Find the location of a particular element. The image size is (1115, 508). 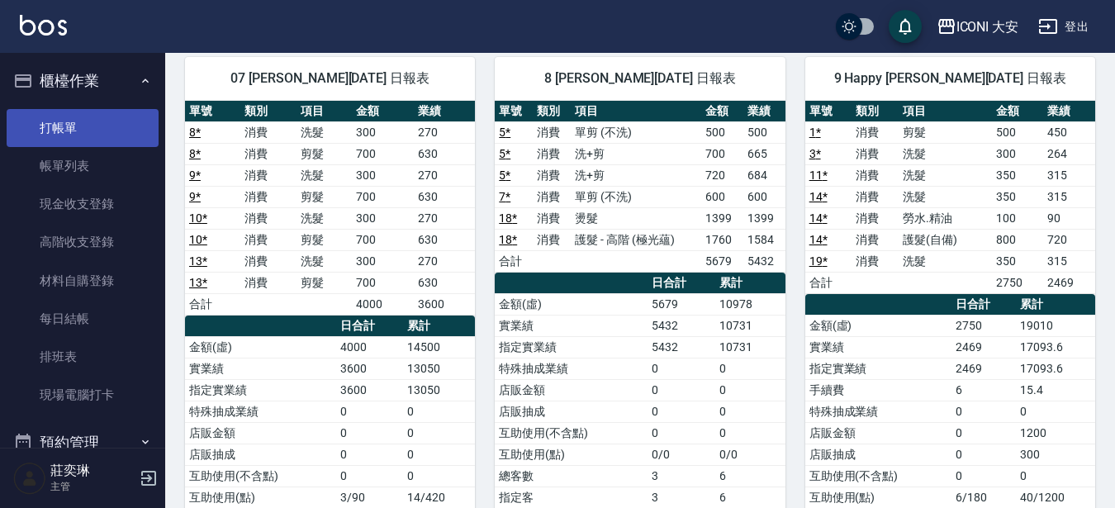

button: save is located at coordinates (905, 26).